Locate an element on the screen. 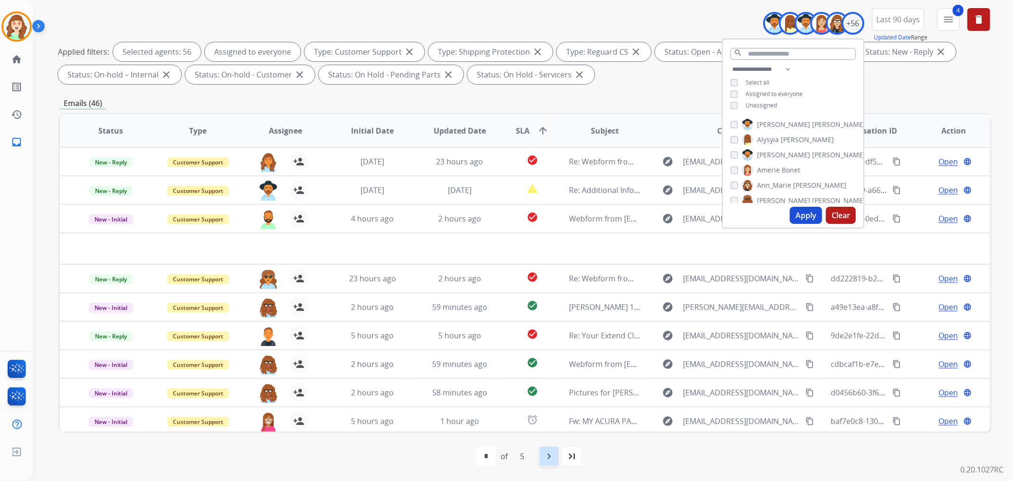 The height and width of the screenshot is (481, 1013). div: Status: On Hold - Pending Parts is located at coordinates (391, 75).